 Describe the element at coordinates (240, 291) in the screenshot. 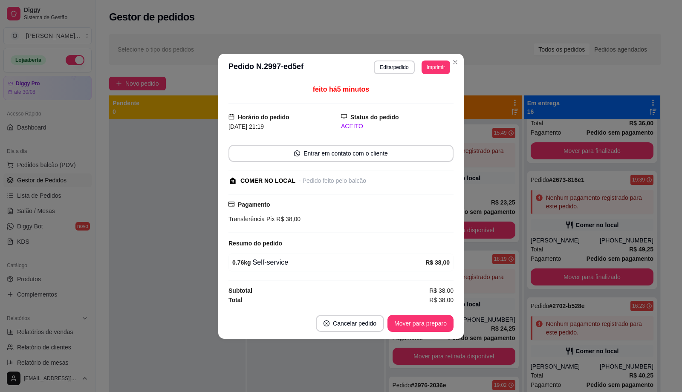

I see `strong: Subtotal` at that location.